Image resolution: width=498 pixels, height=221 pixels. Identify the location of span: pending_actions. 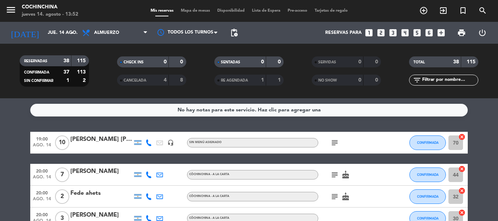
(234, 33).